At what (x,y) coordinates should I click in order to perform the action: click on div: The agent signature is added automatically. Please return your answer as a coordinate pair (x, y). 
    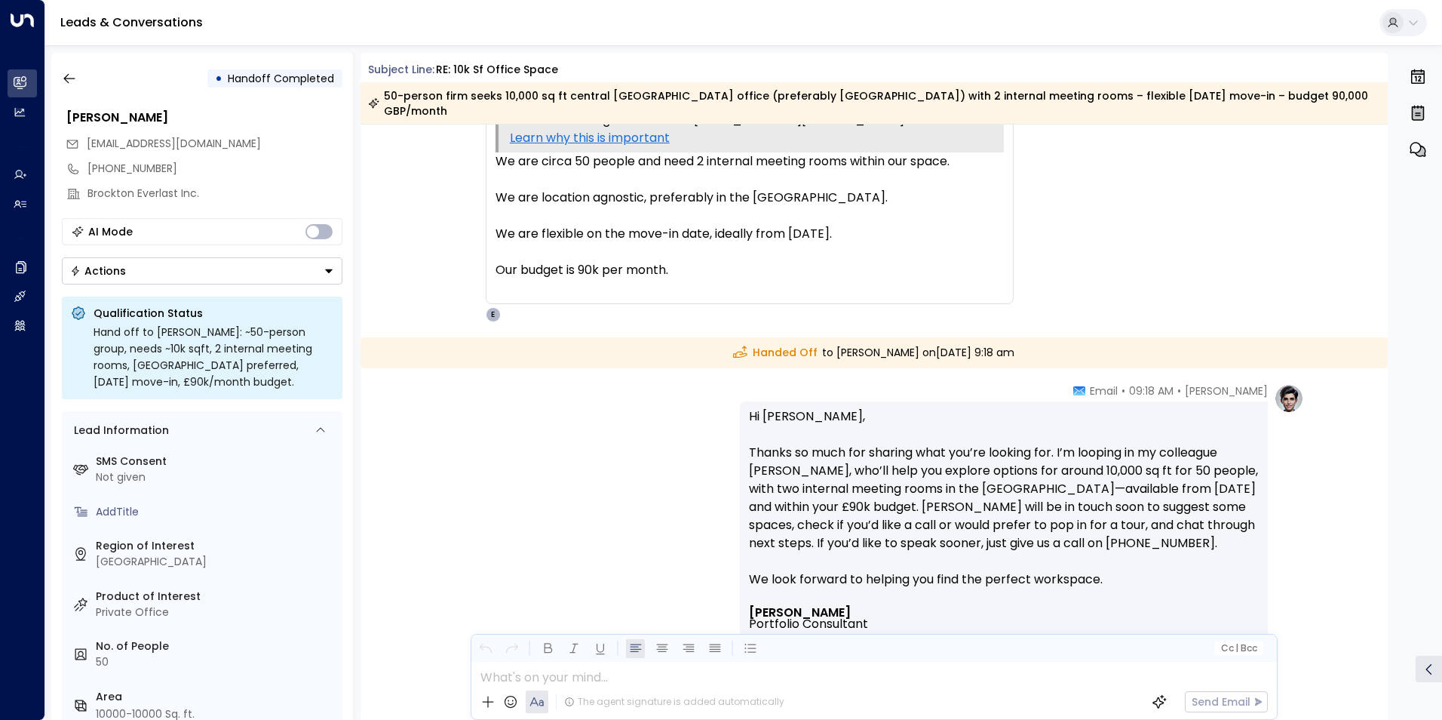
    Looking at the image, I should click on (674, 702).